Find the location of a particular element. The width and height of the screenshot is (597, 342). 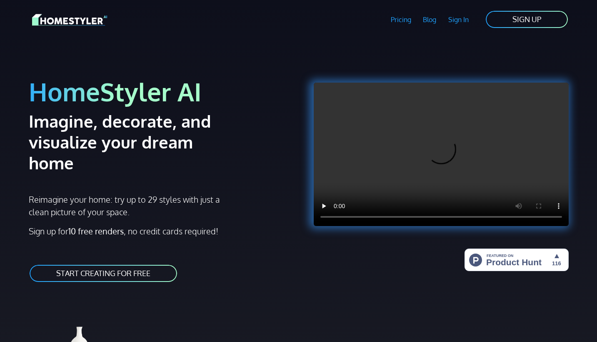

a: SIGN UP is located at coordinates (527, 19).